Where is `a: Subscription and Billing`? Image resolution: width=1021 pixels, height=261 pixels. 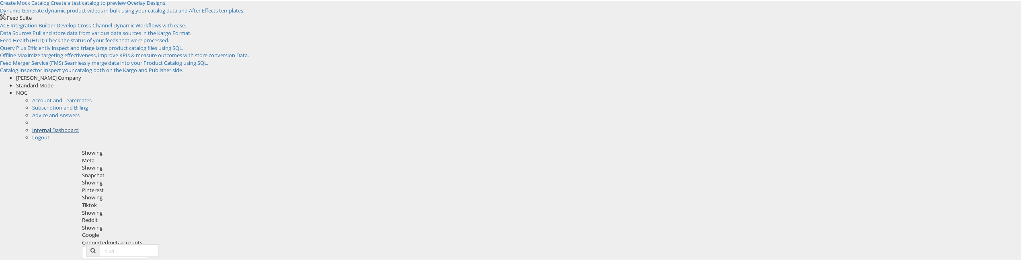 a: Subscription and Billing is located at coordinates (60, 106).